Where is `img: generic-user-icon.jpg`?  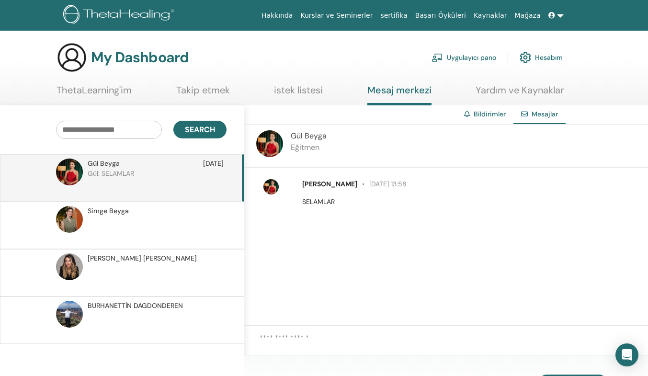 img: generic-user-icon.jpg is located at coordinates (72, 57).